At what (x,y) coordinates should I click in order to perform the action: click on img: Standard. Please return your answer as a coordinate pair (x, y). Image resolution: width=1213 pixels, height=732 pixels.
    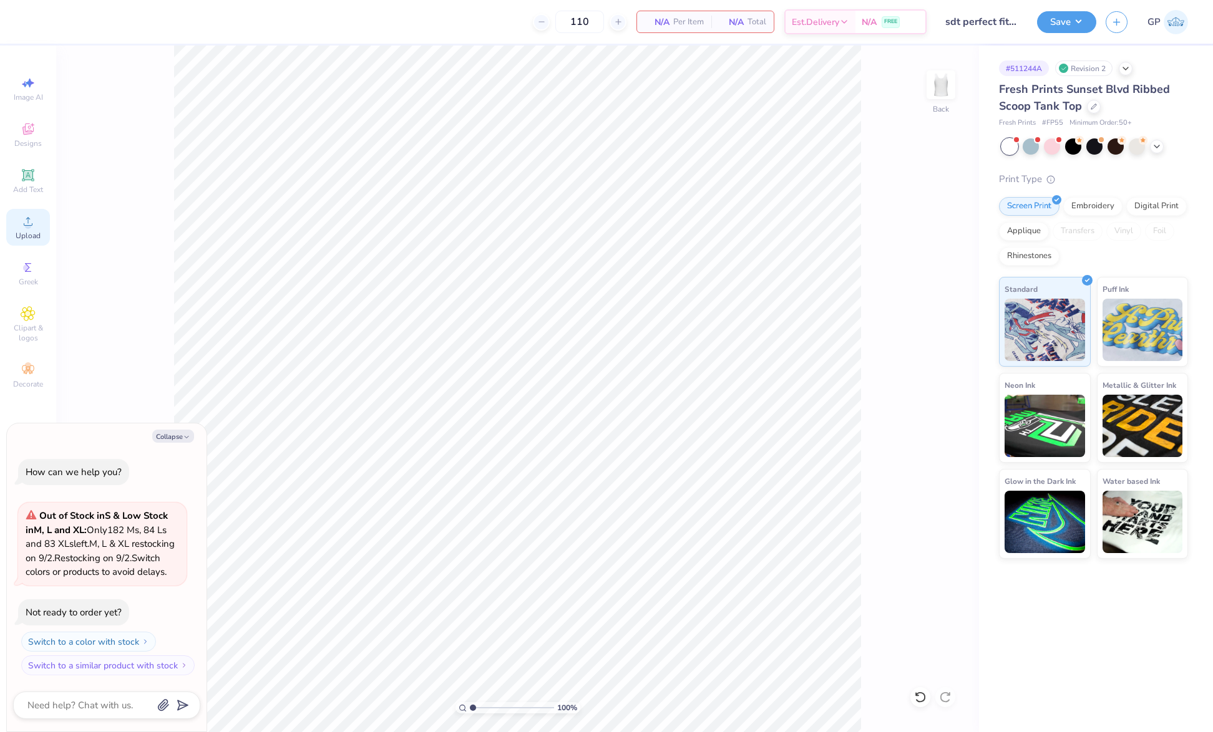
    Looking at the image, I should click on (1044, 330).